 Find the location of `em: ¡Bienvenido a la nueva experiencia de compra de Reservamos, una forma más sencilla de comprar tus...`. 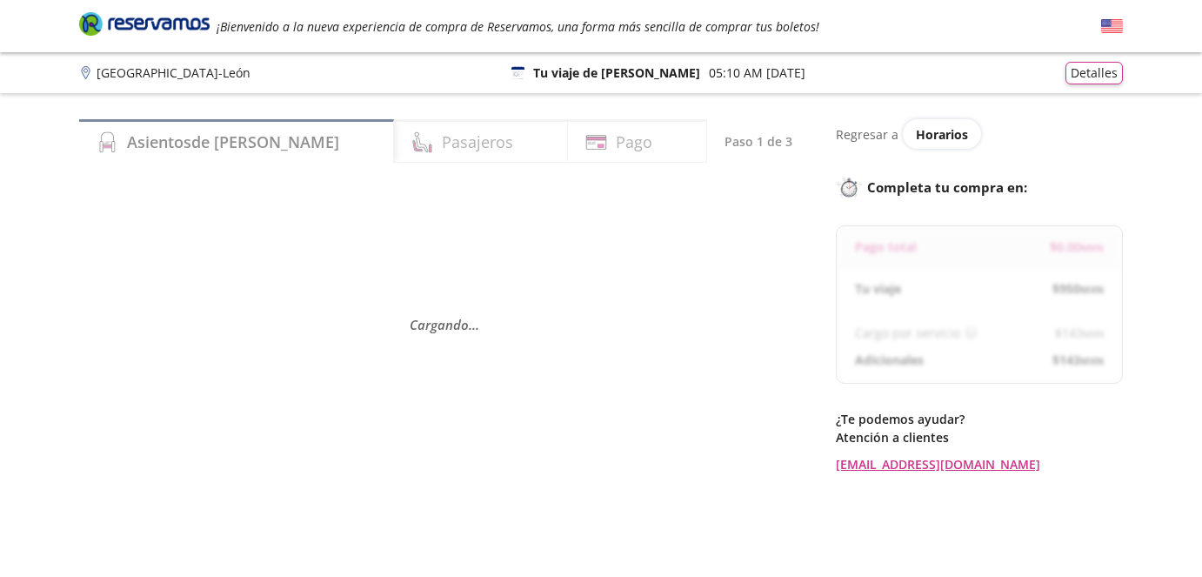

em: ¡Bienvenido a la nueva experiencia de compra de Reservamos, una forma más sencilla de comprar tus... is located at coordinates (518, 26).